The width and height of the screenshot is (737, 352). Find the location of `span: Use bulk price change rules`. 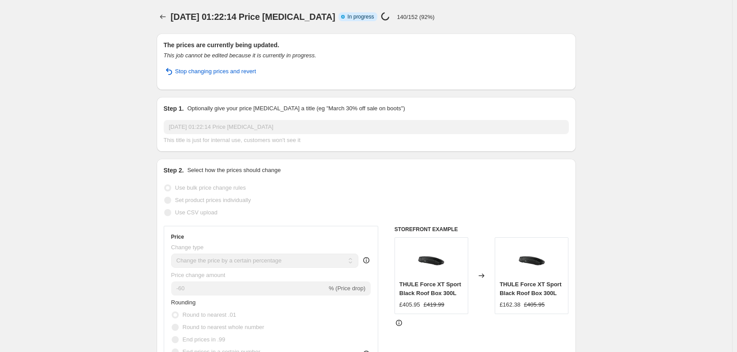

span: Use bulk price change rules is located at coordinates (210, 187).